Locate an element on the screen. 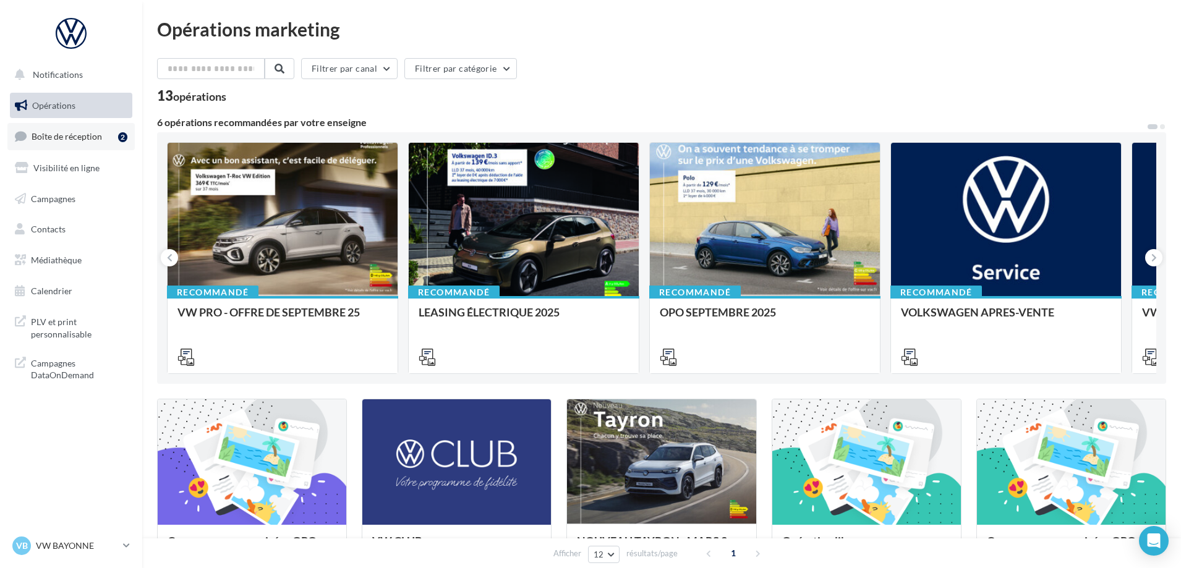  span: Afficher is located at coordinates (567, 554).